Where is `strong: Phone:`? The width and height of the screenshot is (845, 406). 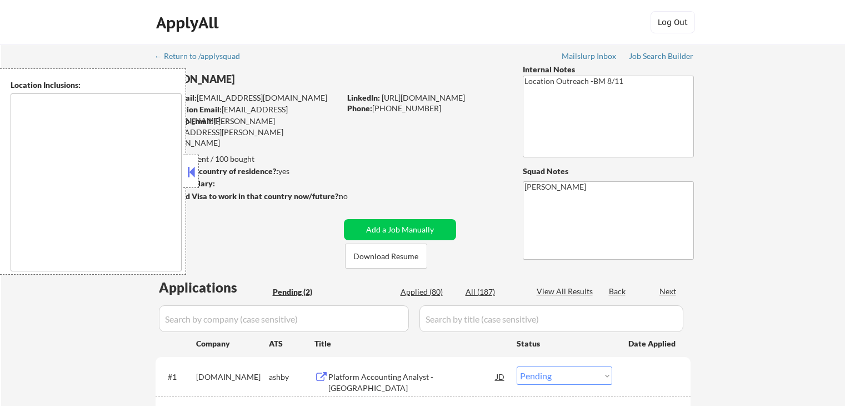
strong: Phone: is located at coordinates (360, 108).